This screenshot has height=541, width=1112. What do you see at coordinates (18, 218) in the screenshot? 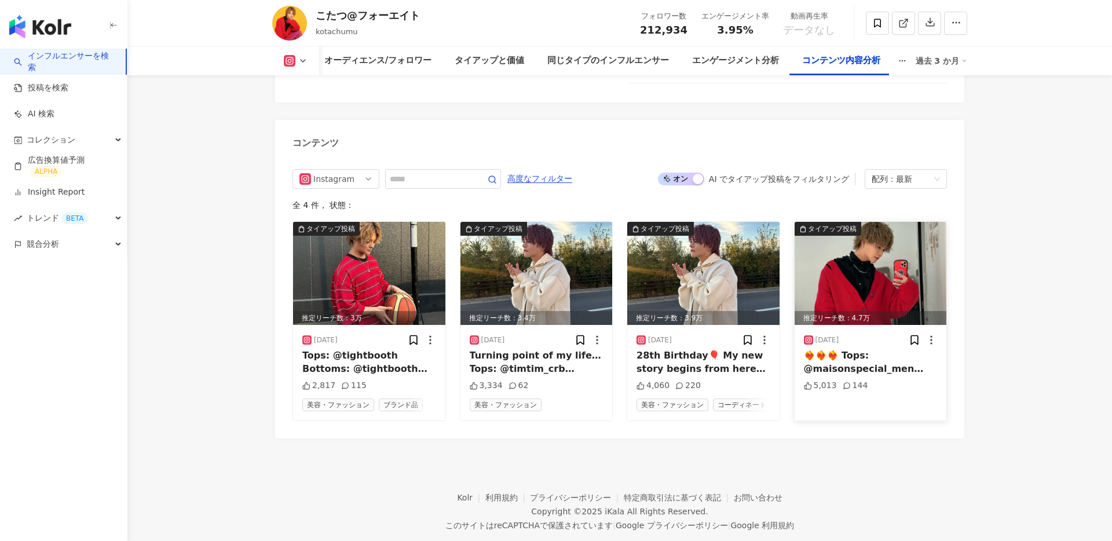
I see `span: rise` at bounding box center [18, 218].